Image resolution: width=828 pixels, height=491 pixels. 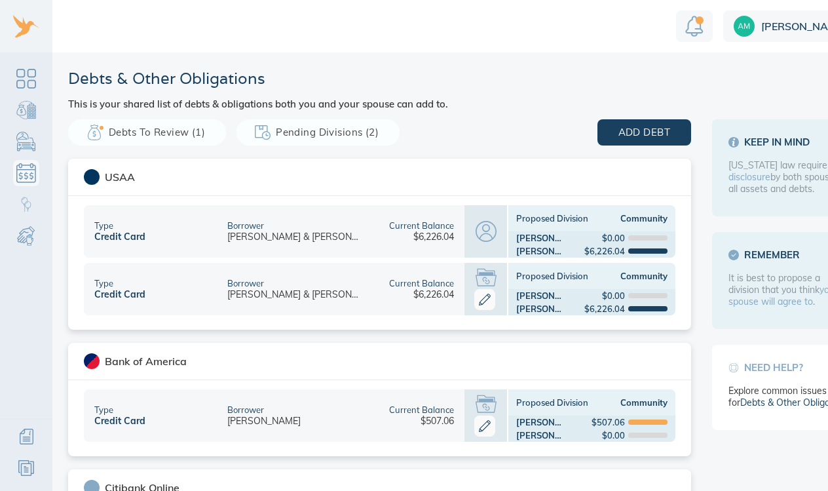 I want to click on a: Debts & Obligations, so click(x=26, y=173).